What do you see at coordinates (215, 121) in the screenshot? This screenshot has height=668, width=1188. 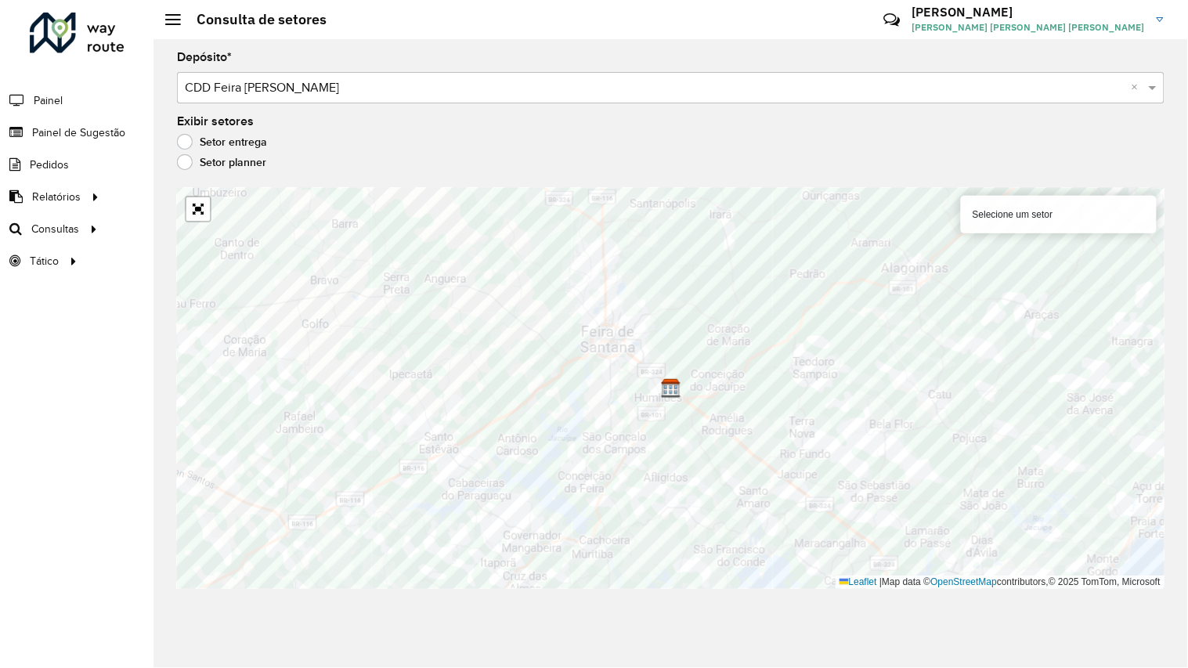 I see `label: Exibir setores` at bounding box center [215, 121].